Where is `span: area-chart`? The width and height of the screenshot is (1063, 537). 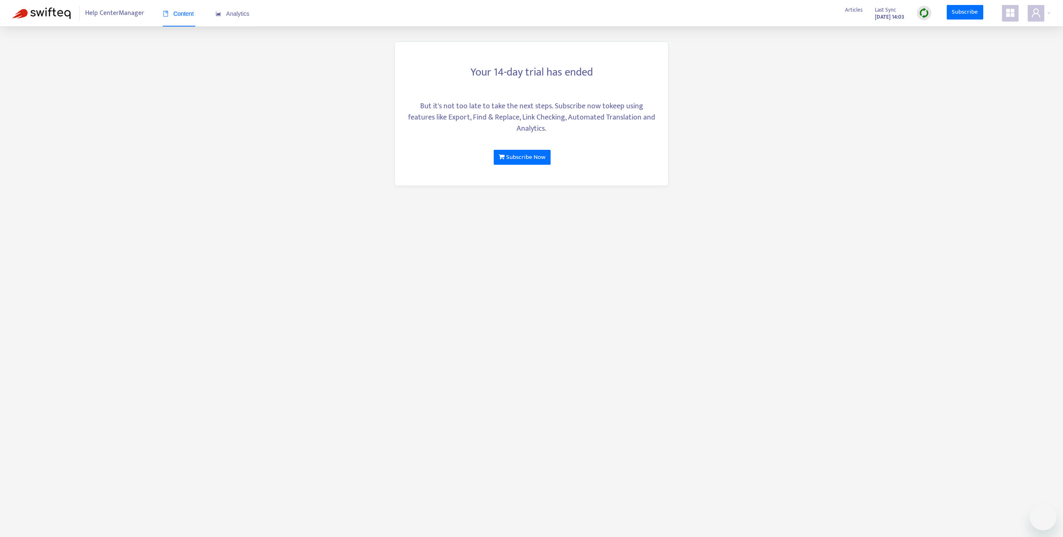
span: area-chart is located at coordinates (218, 14).